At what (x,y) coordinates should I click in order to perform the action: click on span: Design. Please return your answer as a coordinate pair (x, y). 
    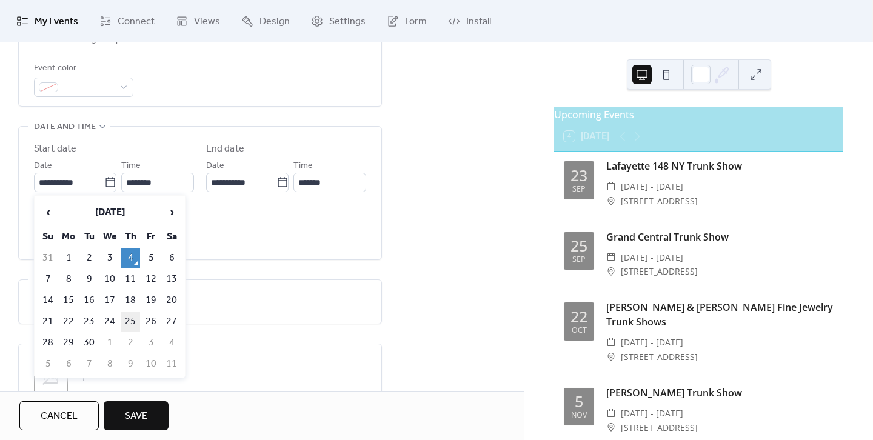
    Looking at the image, I should click on (275, 22).